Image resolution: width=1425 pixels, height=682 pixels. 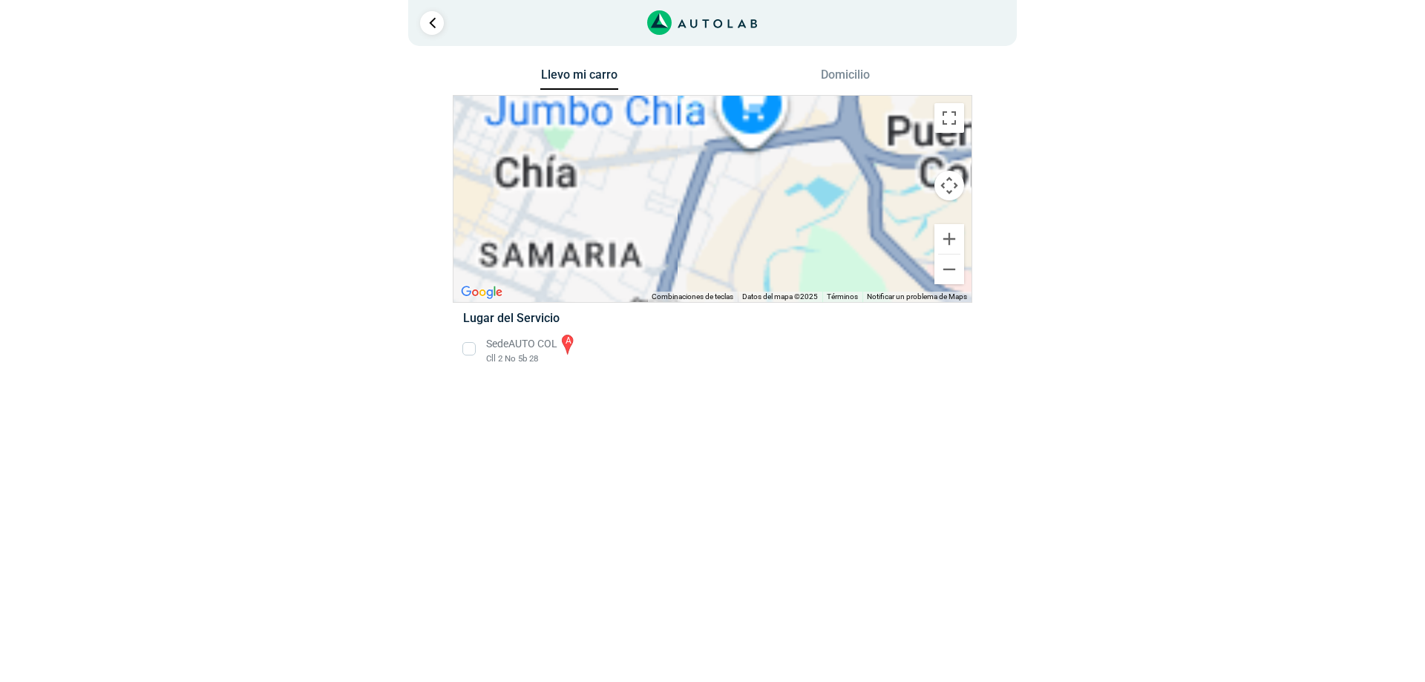 What do you see at coordinates (702, 22) in the screenshot?
I see `a: Link al sitio de autolab` at bounding box center [702, 22].